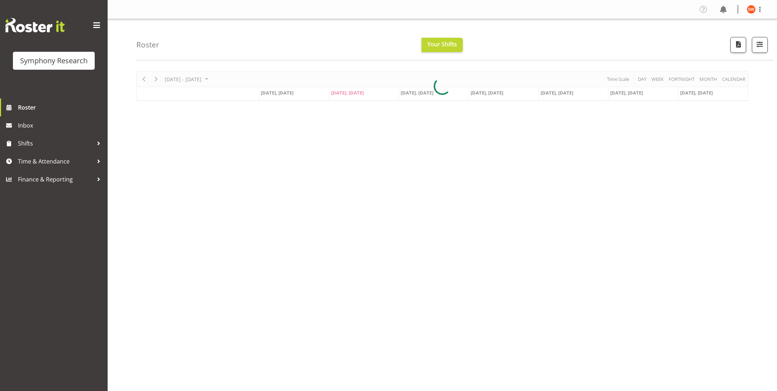  Describe the element at coordinates (56, 143) in the screenshot. I see `span: Shifts` at that location.